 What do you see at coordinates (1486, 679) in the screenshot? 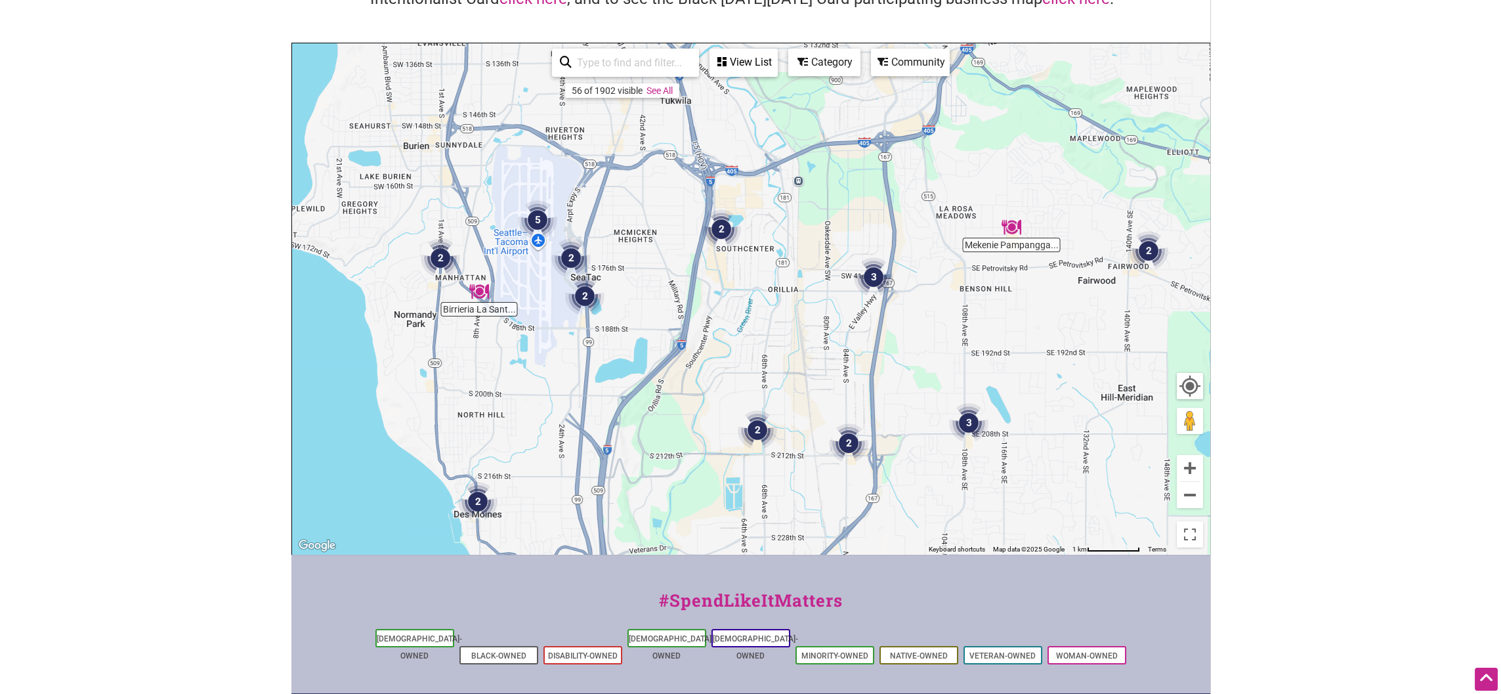
I see `div: Scroll Back to Top` at bounding box center [1486, 679].